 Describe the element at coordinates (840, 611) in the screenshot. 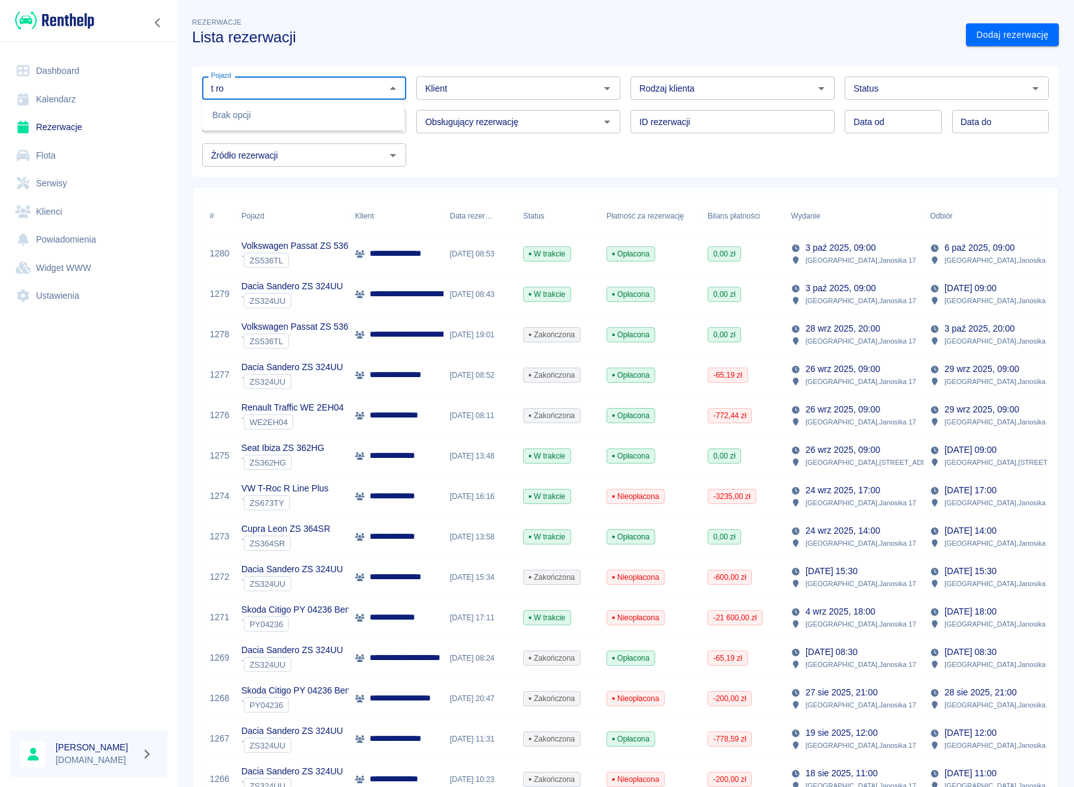

I see `p: 4 wrz 2025, 18:00` at that location.